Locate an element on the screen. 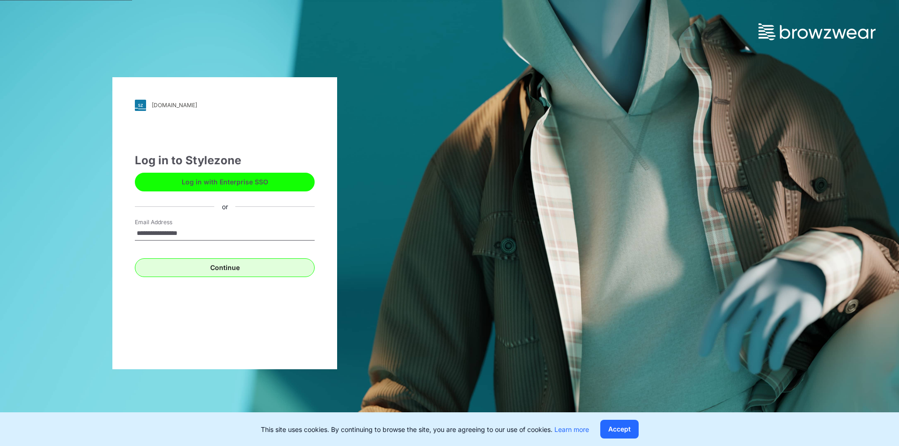 The image size is (899, 446). button: Continue is located at coordinates (225, 268).